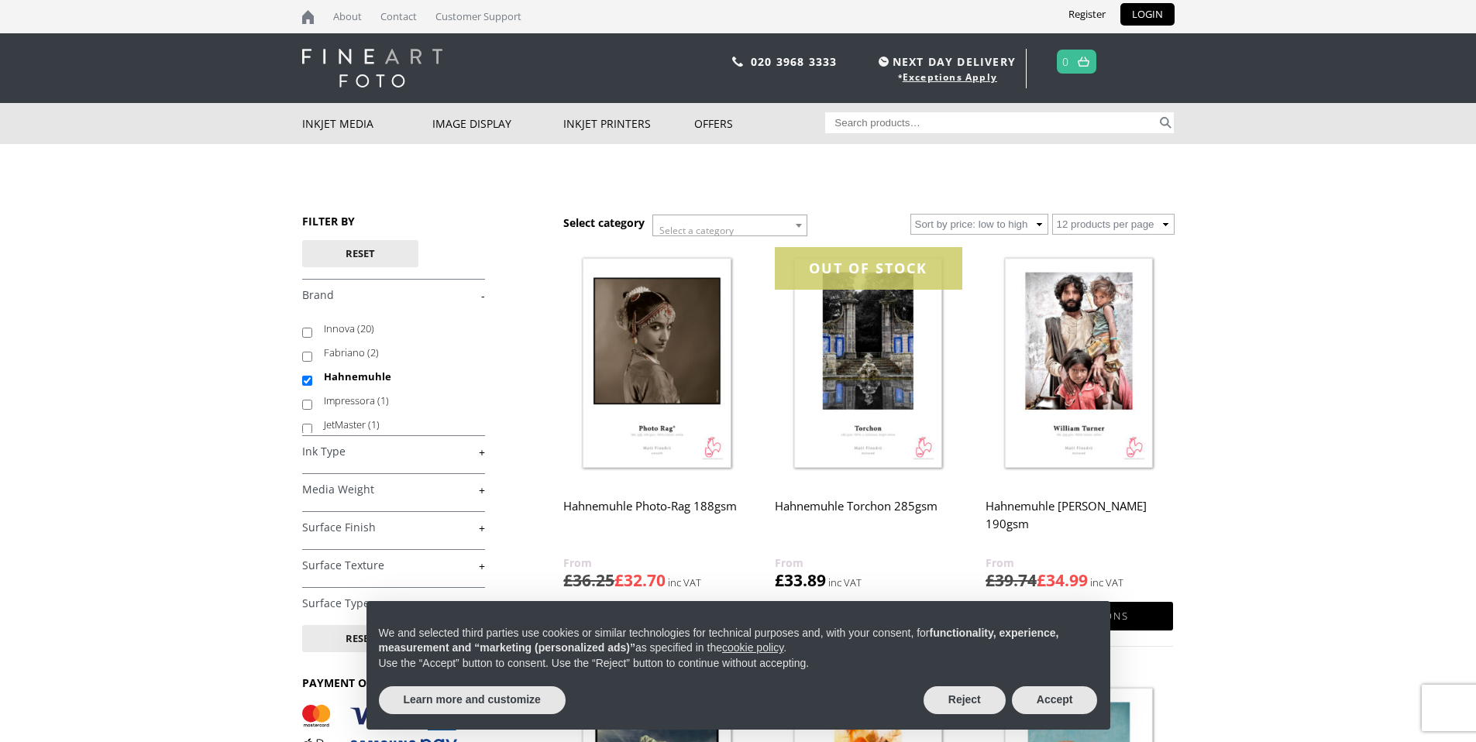 This screenshot has height=742, width=1476. I want to click on a: LOGIN, so click(1148, 14).